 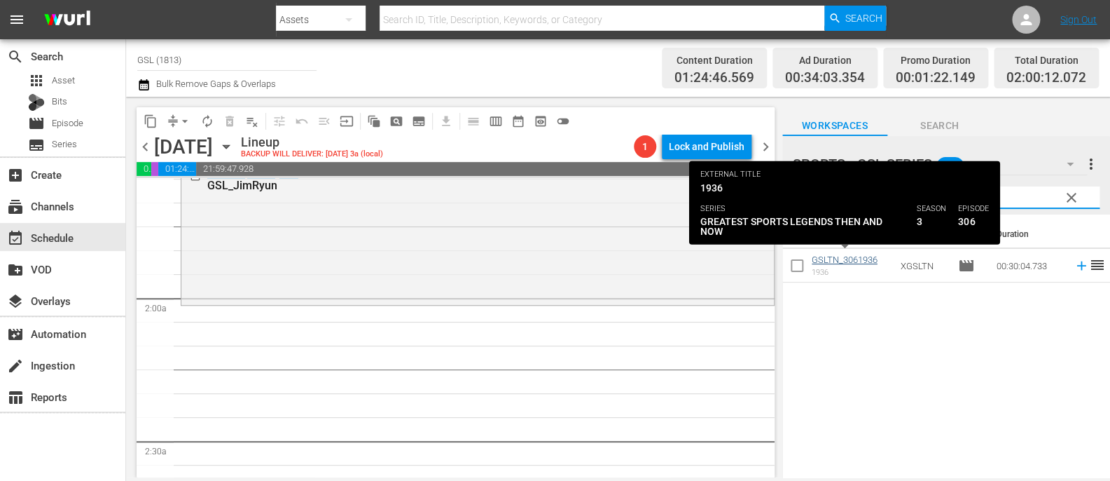 I want to click on span: View Backup, so click(x=541, y=121).